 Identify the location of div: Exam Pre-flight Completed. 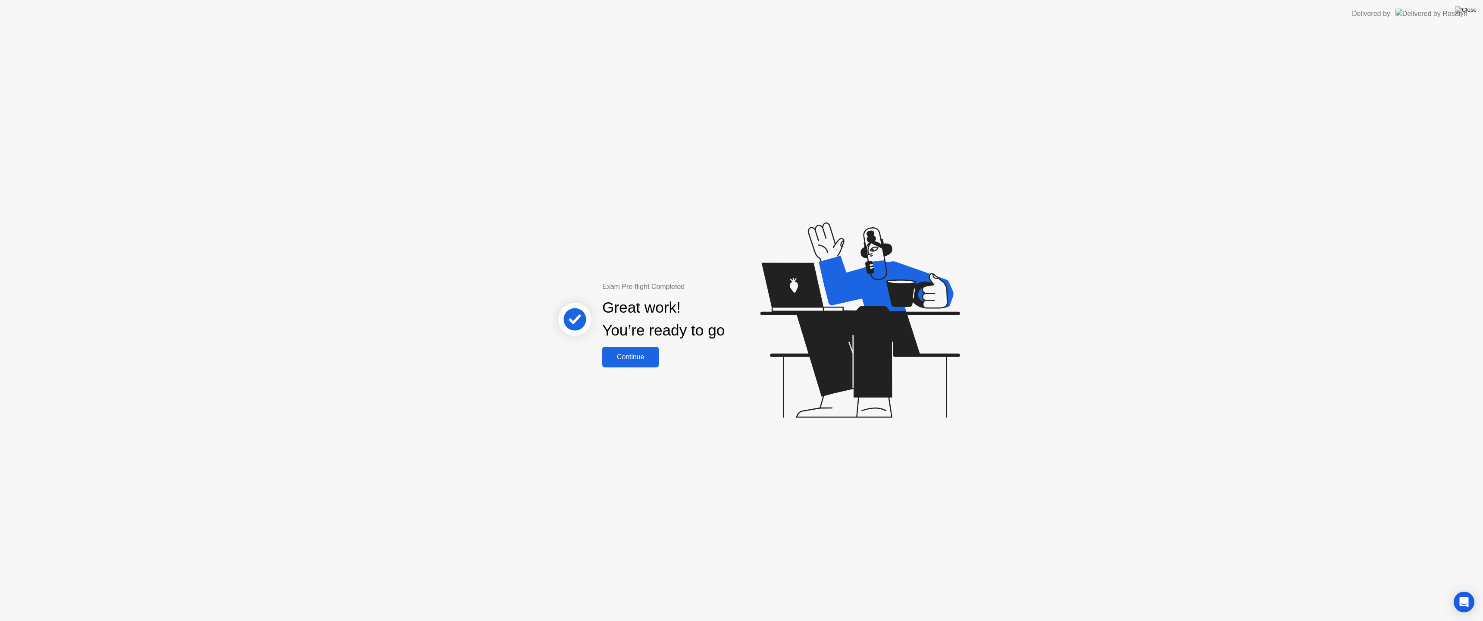
(691, 287).